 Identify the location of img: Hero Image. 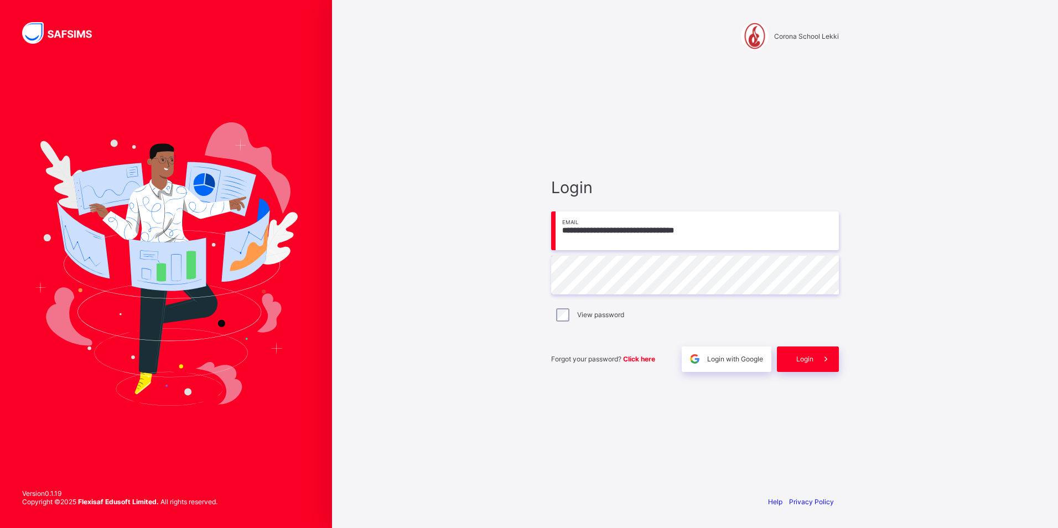
(166, 264).